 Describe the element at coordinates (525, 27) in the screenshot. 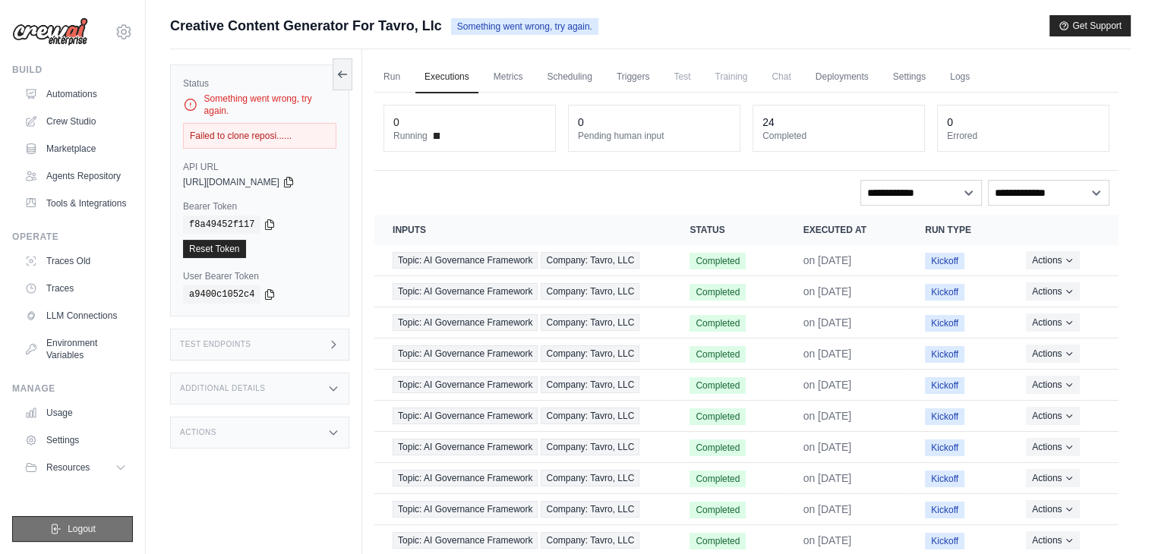

I see `span: Something went wrong, try again.` at that location.